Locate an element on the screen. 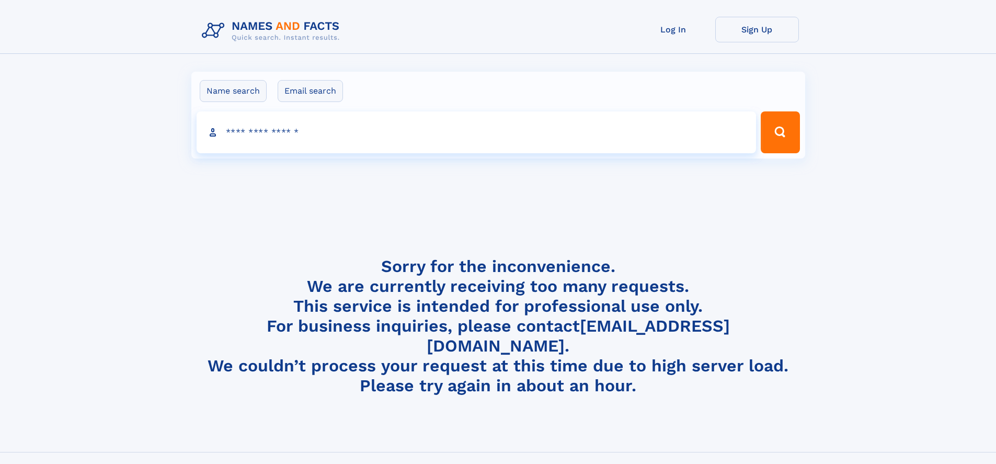 The width and height of the screenshot is (996, 464). label: Name search is located at coordinates (233, 91).